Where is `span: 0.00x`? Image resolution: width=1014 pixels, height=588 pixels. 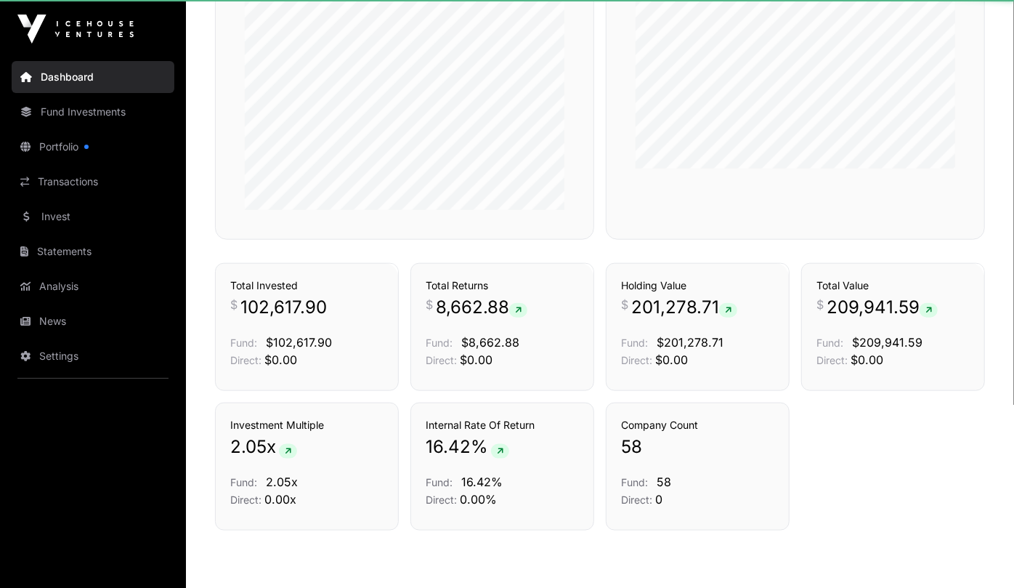
span: 0.00x is located at coordinates (280, 499).